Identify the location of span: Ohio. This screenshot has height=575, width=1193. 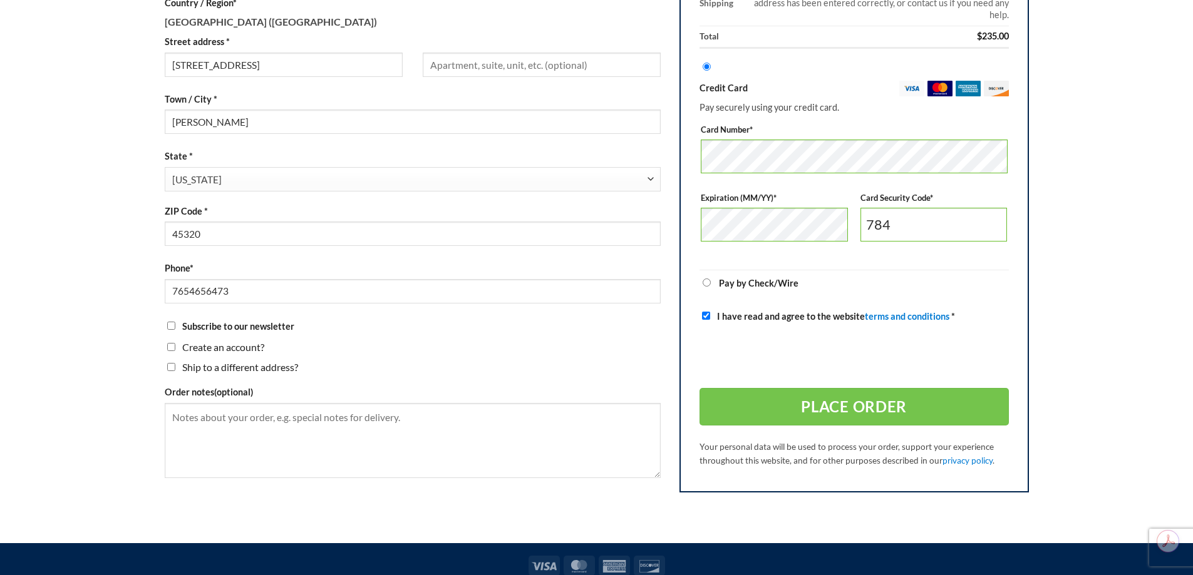
(409, 180).